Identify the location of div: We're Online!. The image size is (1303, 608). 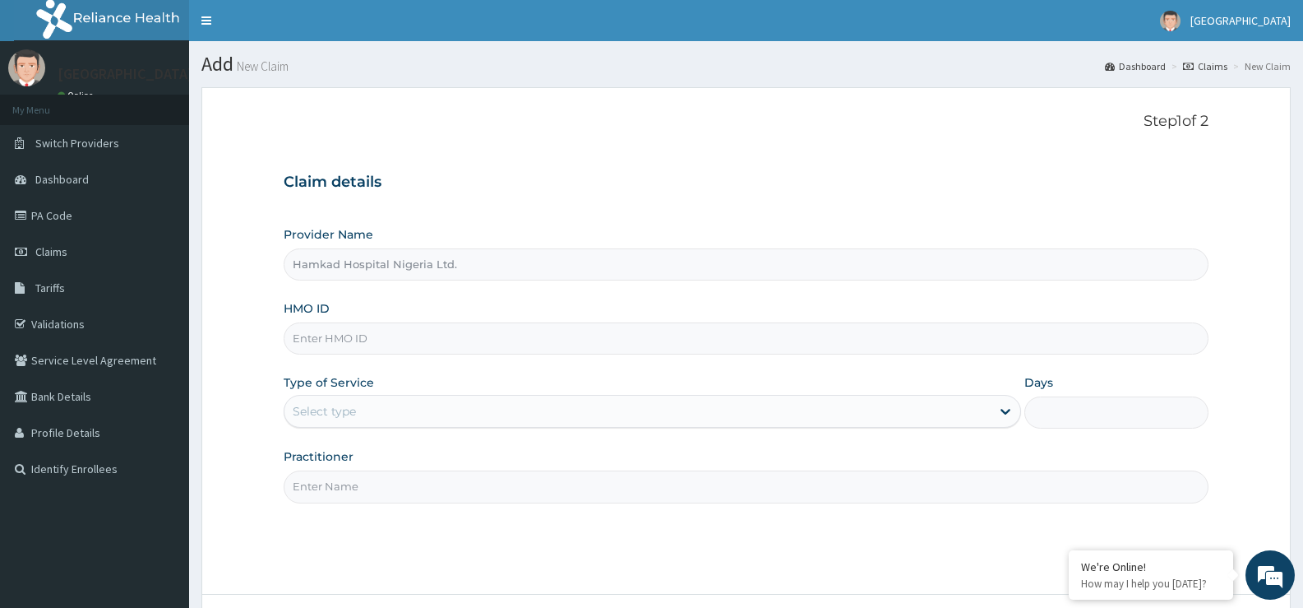
(1151, 566).